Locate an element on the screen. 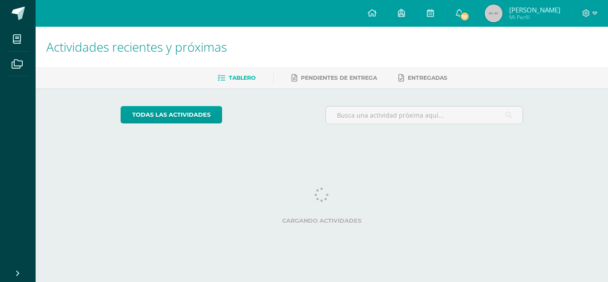 Image resolution: width=608 pixels, height=282 pixels. span: Mi Perfil is located at coordinates (534, 17).